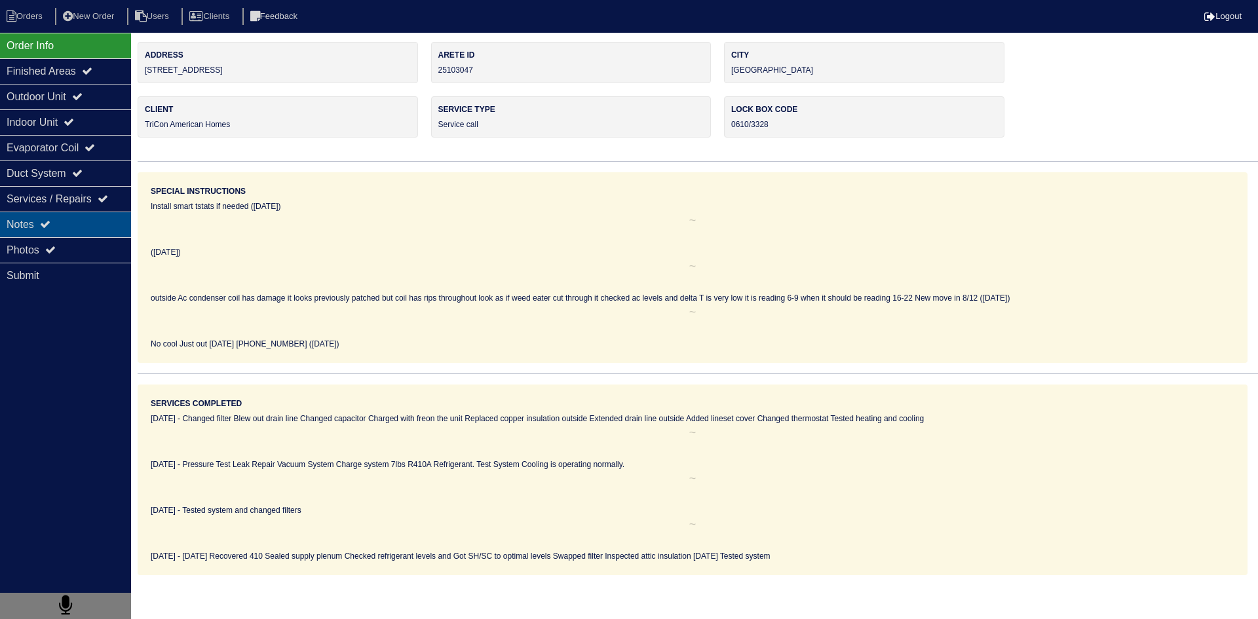  Describe the element at coordinates (864, 109) in the screenshot. I see `label: Lock box code` at that location.